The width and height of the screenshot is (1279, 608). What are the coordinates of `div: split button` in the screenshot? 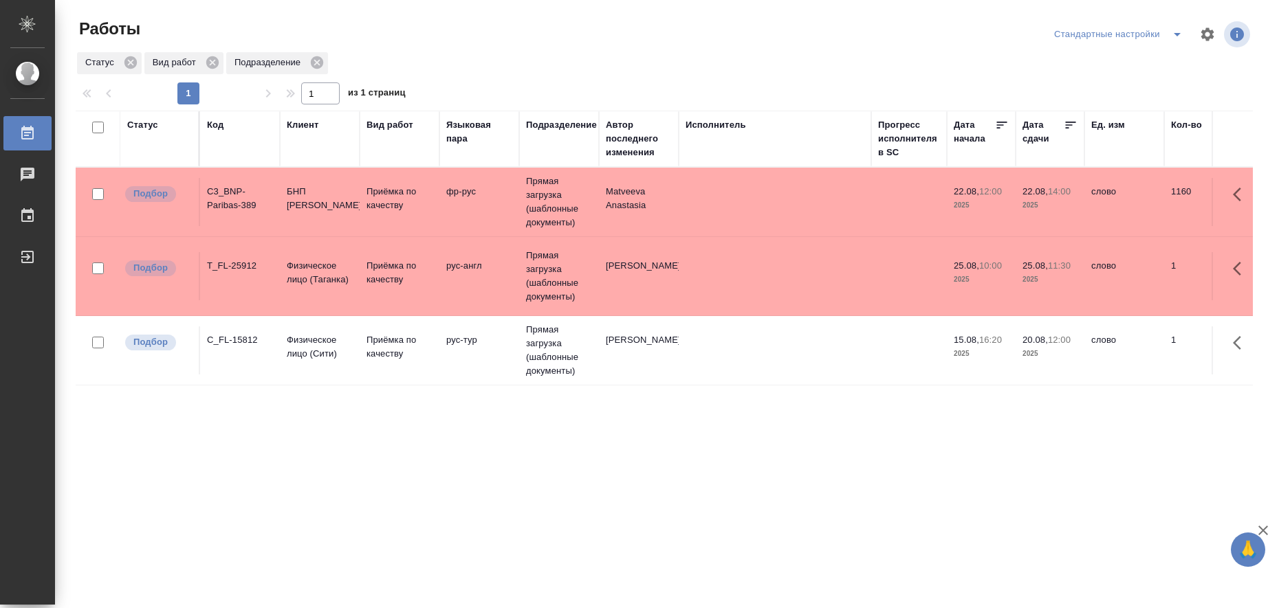 It's located at (1120, 34).